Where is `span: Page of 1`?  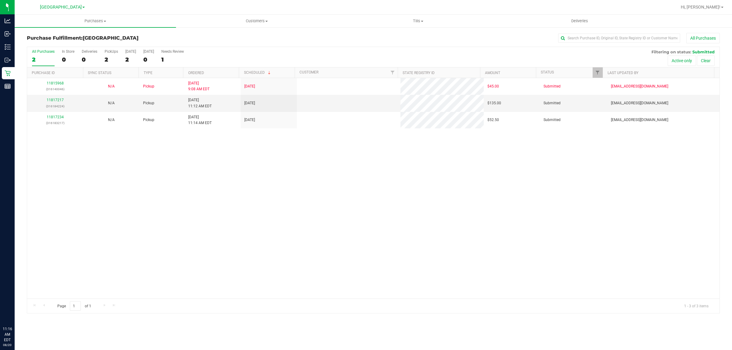
span: Page of 1 is located at coordinates (74, 306).